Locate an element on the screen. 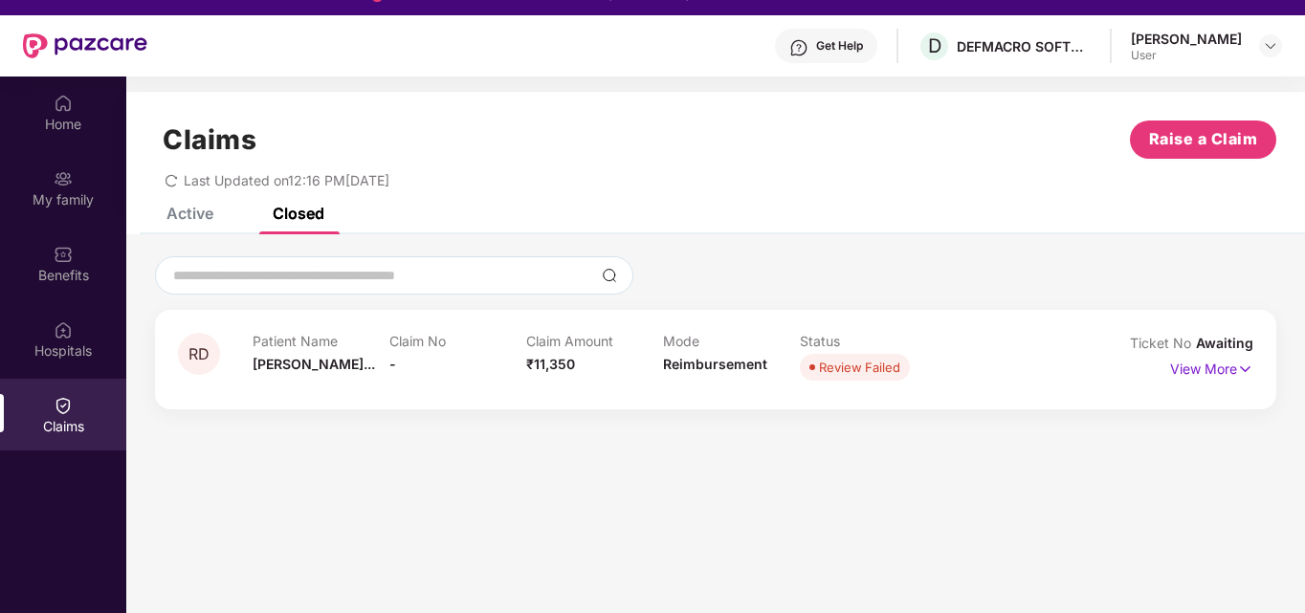 The height and width of the screenshot is (613, 1305). img: svg+xml;base64,PHN2ZyBpZD0iQ2xhaW0iIHhtbG5zPSJodHRwOi8vd3d3LnczLm9yZy8yMDAwL3N2ZyIgd2lkdGg9IjIwIi... is located at coordinates (63, 406).